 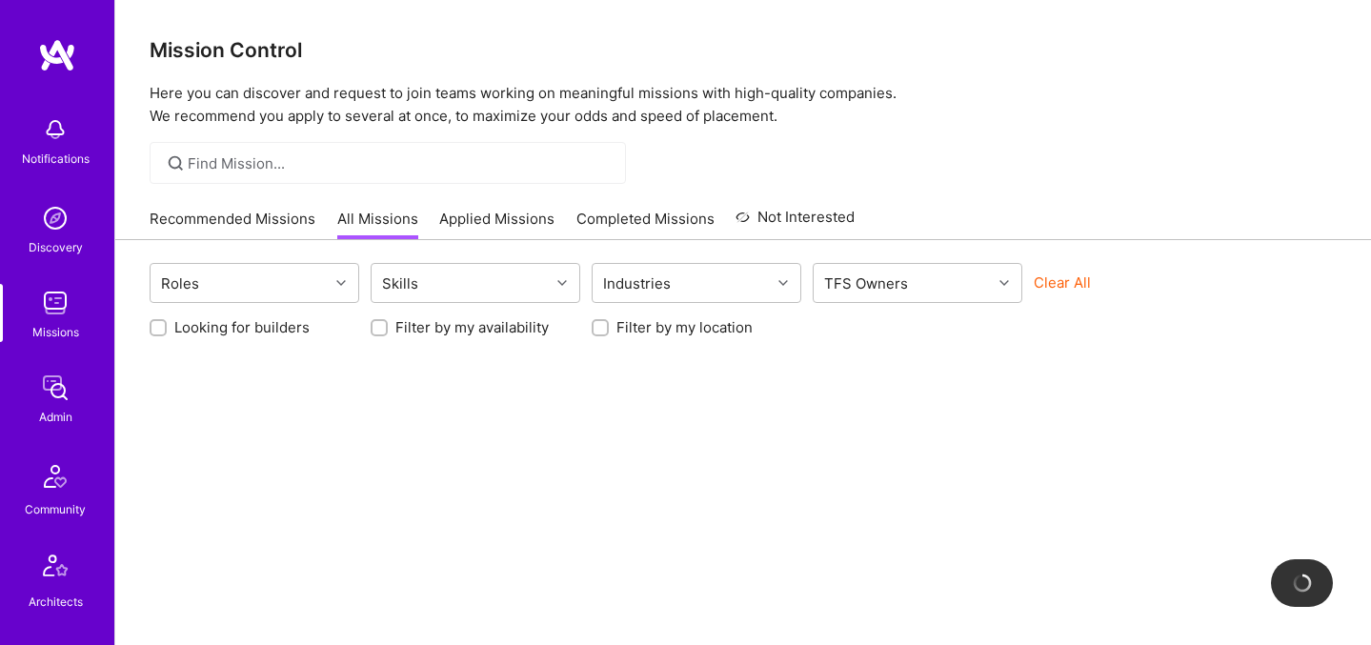 I want to click on div: Notifications, so click(x=55, y=158).